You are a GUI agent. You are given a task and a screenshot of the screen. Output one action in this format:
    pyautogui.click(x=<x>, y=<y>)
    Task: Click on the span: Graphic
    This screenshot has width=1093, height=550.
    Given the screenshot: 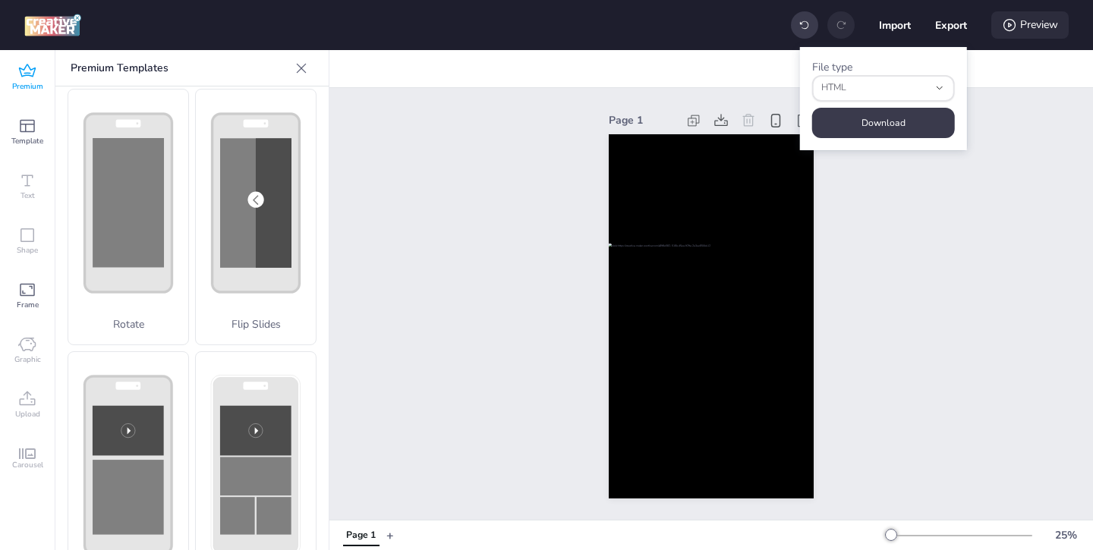 What is the action you would take?
    pyautogui.click(x=27, y=360)
    